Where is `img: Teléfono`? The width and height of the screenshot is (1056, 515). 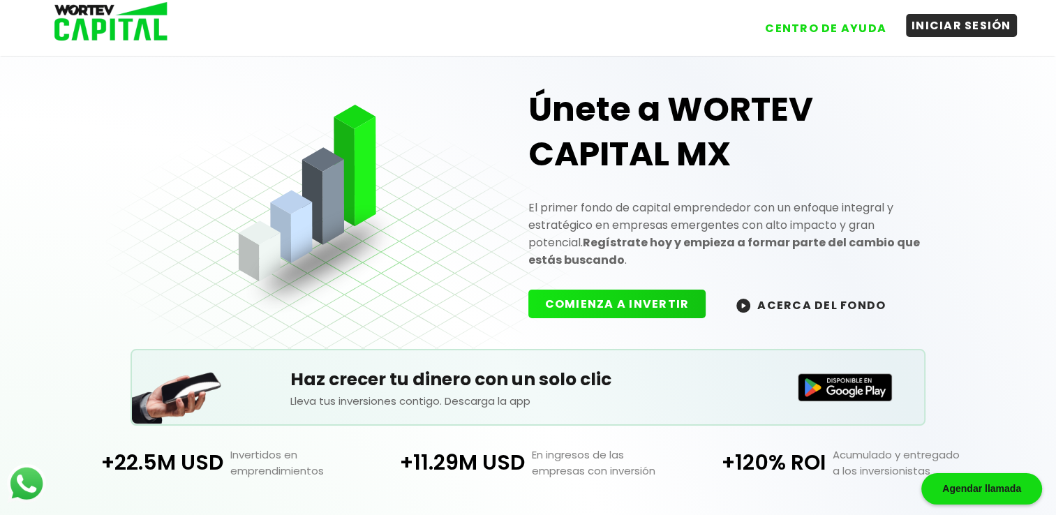 img: Teléfono is located at coordinates (177, 389).